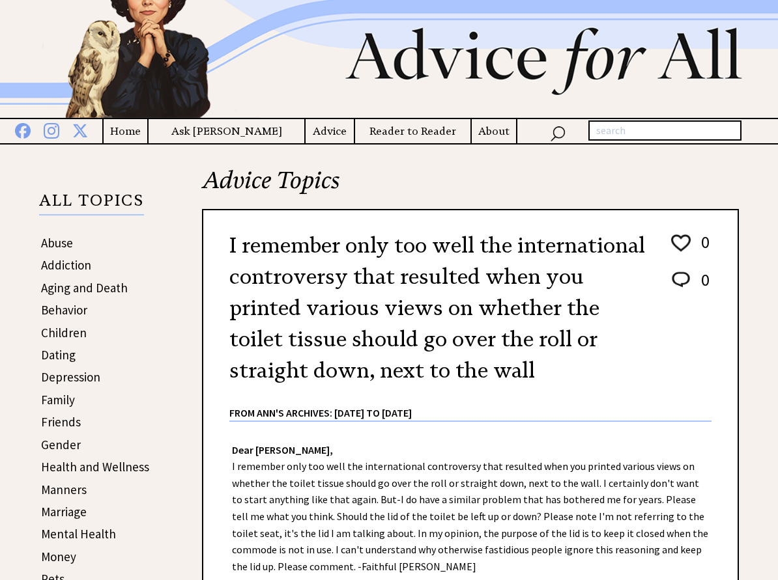 The image size is (778, 580). What do you see at coordinates (84, 288) in the screenshot?
I see `a: Aging and Death` at bounding box center [84, 288].